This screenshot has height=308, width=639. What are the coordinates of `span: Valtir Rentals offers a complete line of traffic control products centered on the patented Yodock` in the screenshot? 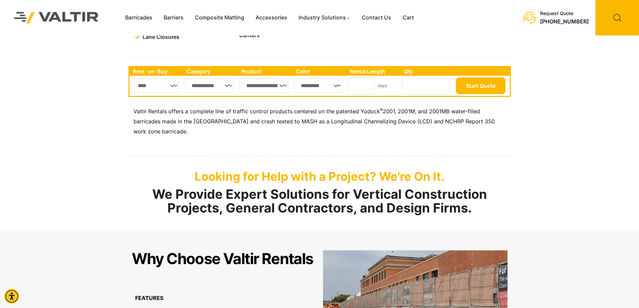 It's located at (257, 111).